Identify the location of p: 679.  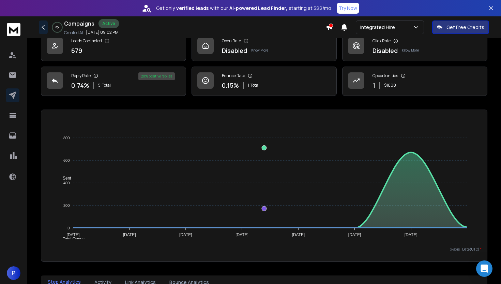
(77, 50).